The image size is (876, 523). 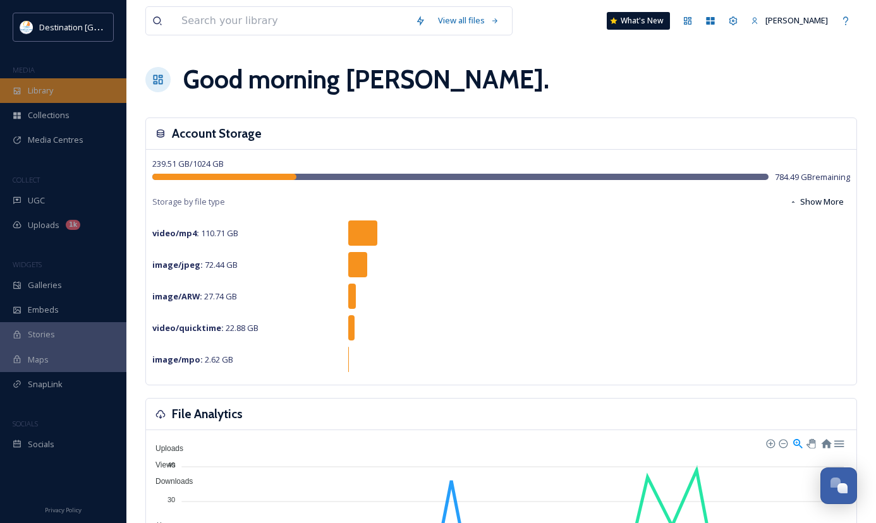 What do you see at coordinates (169, 482) in the screenshot?
I see `span: Downloads` at bounding box center [169, 482].